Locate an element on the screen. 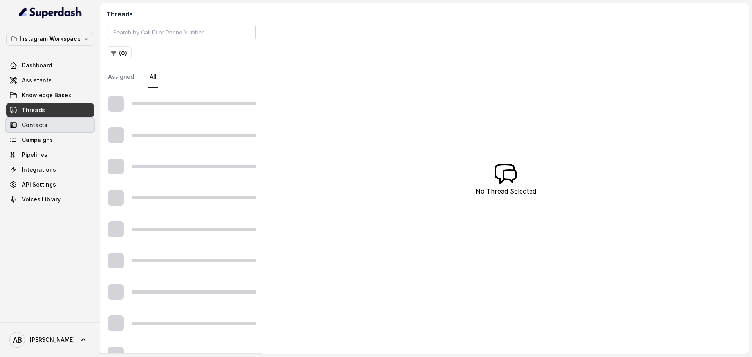  span: API Settings is located at coordinates (39, 184).